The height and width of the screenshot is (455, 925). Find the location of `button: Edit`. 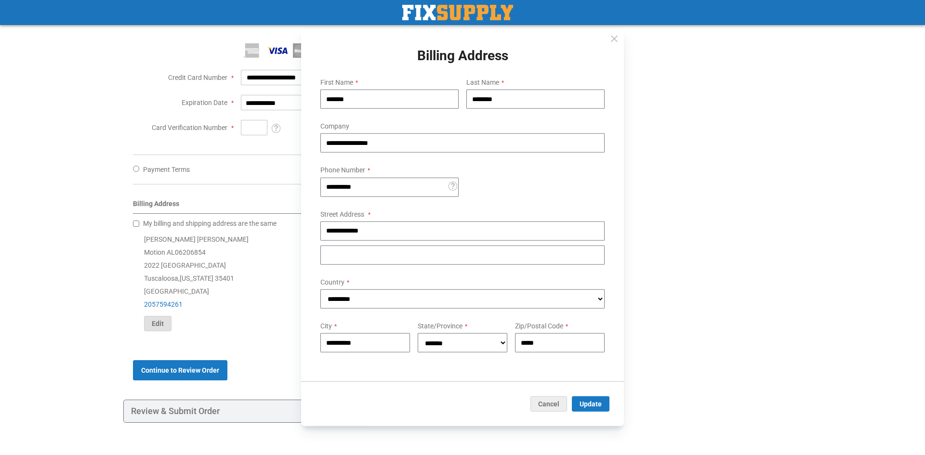

button: Edit is located at coordinates (158, 324).